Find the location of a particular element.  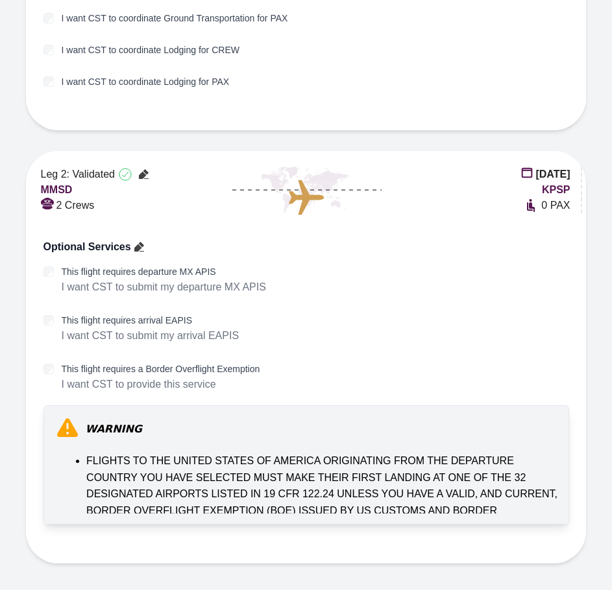

label: This flight requires a Border Overflight Exemption is located at coordinates (161, 369).